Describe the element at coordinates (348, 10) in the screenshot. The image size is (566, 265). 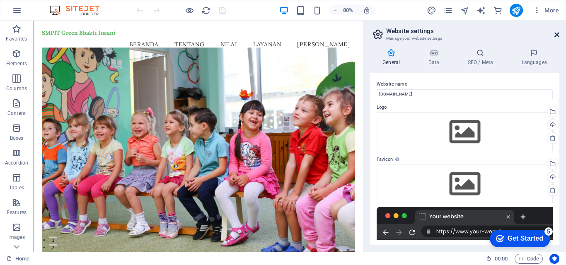
I see `h6: 80%` at that location.